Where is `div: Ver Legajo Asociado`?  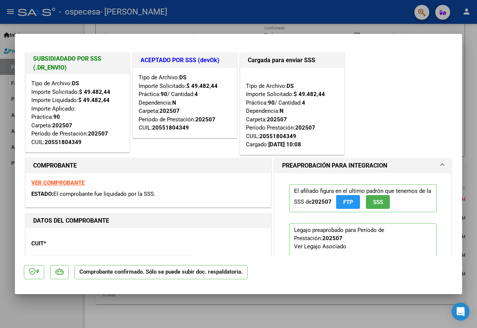
div: Ver Legajo Asociado is located at coordinates (320, 247).